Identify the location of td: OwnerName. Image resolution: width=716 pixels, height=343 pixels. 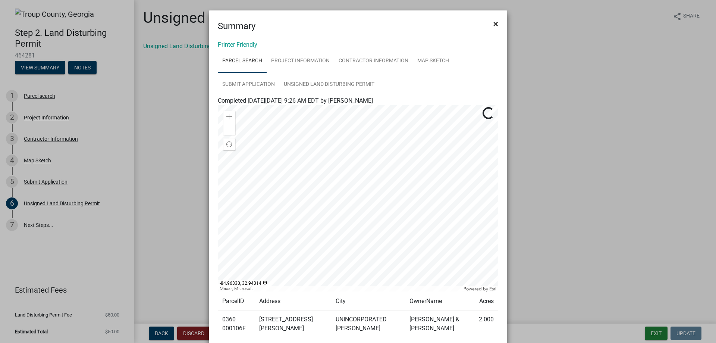
(440, 301).